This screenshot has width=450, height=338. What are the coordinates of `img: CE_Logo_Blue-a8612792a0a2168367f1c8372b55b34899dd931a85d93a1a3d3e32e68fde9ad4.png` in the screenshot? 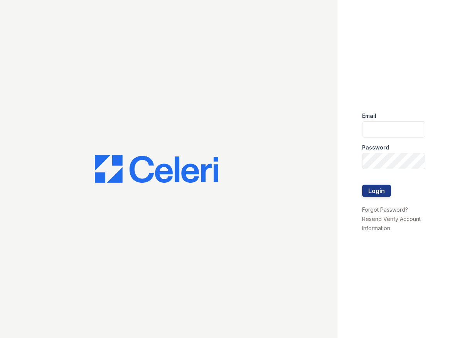 It's located at (157, 169).